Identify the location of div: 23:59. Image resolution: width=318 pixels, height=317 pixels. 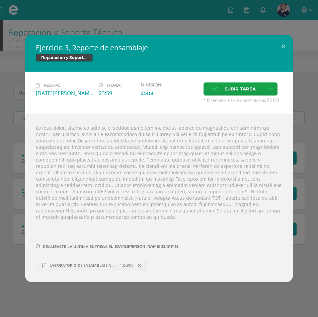
(117, 93).